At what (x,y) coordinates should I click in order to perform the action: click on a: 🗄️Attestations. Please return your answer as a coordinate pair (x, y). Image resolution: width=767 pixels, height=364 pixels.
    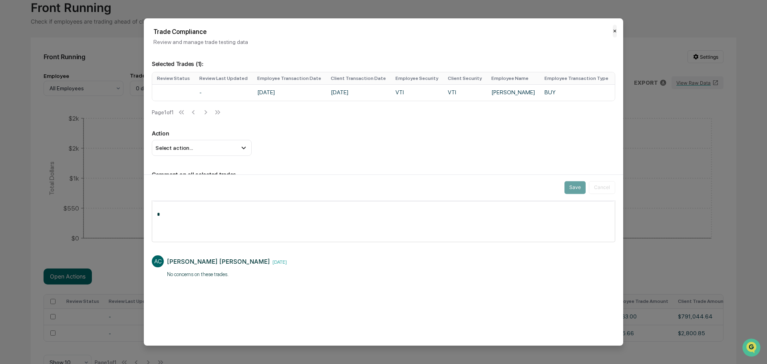
    Looking at the image, I should click on (78, 105).